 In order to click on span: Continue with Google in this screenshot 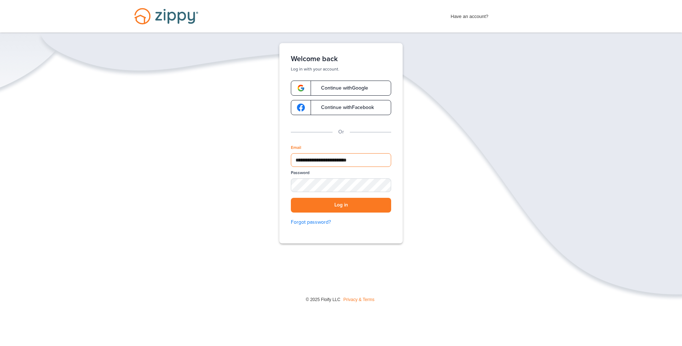, I will do `click(341, 88)`.